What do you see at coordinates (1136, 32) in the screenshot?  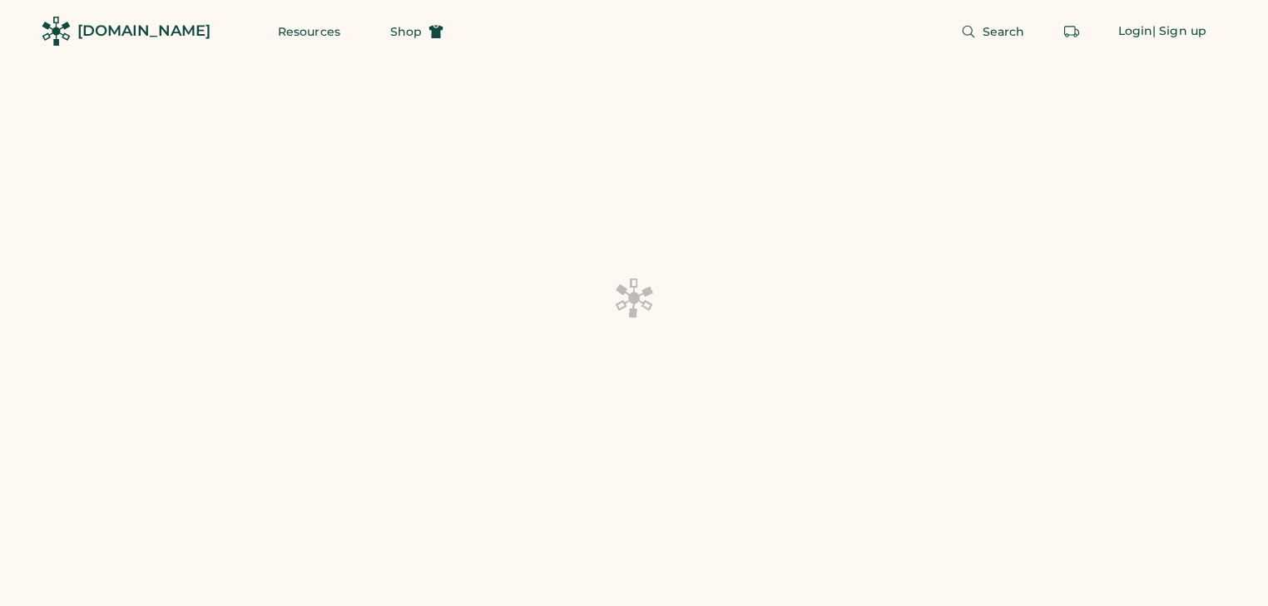 I see `div: Login` at bounding box center [1136, 32].